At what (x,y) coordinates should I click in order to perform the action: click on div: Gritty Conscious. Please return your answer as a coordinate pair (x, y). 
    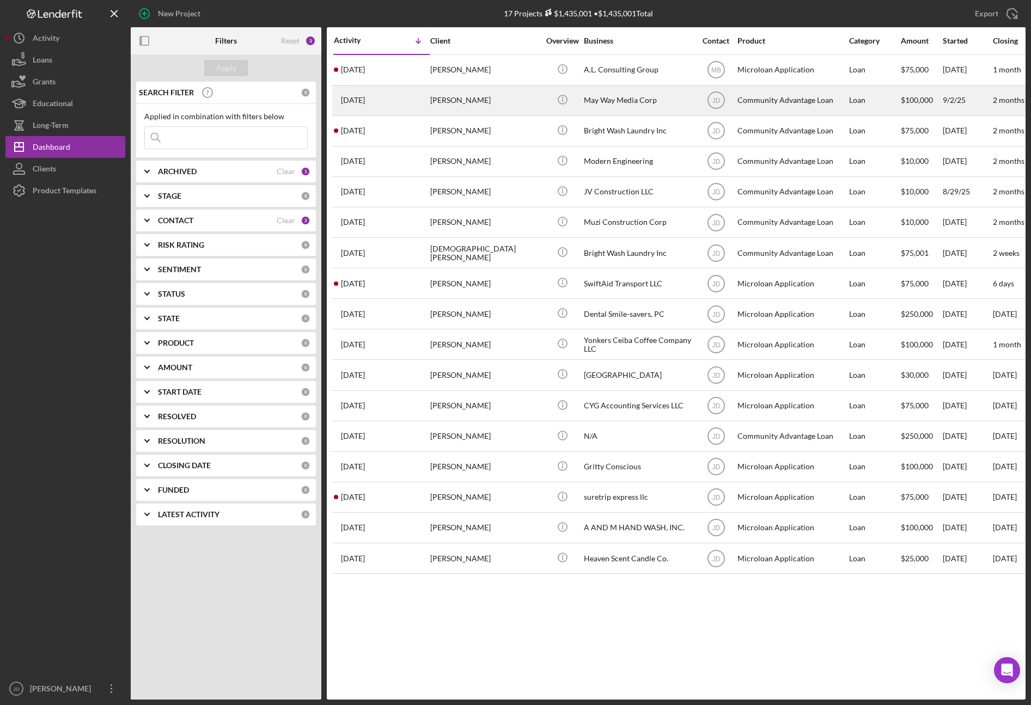
    Looking at the image, I should click on (638, 467).